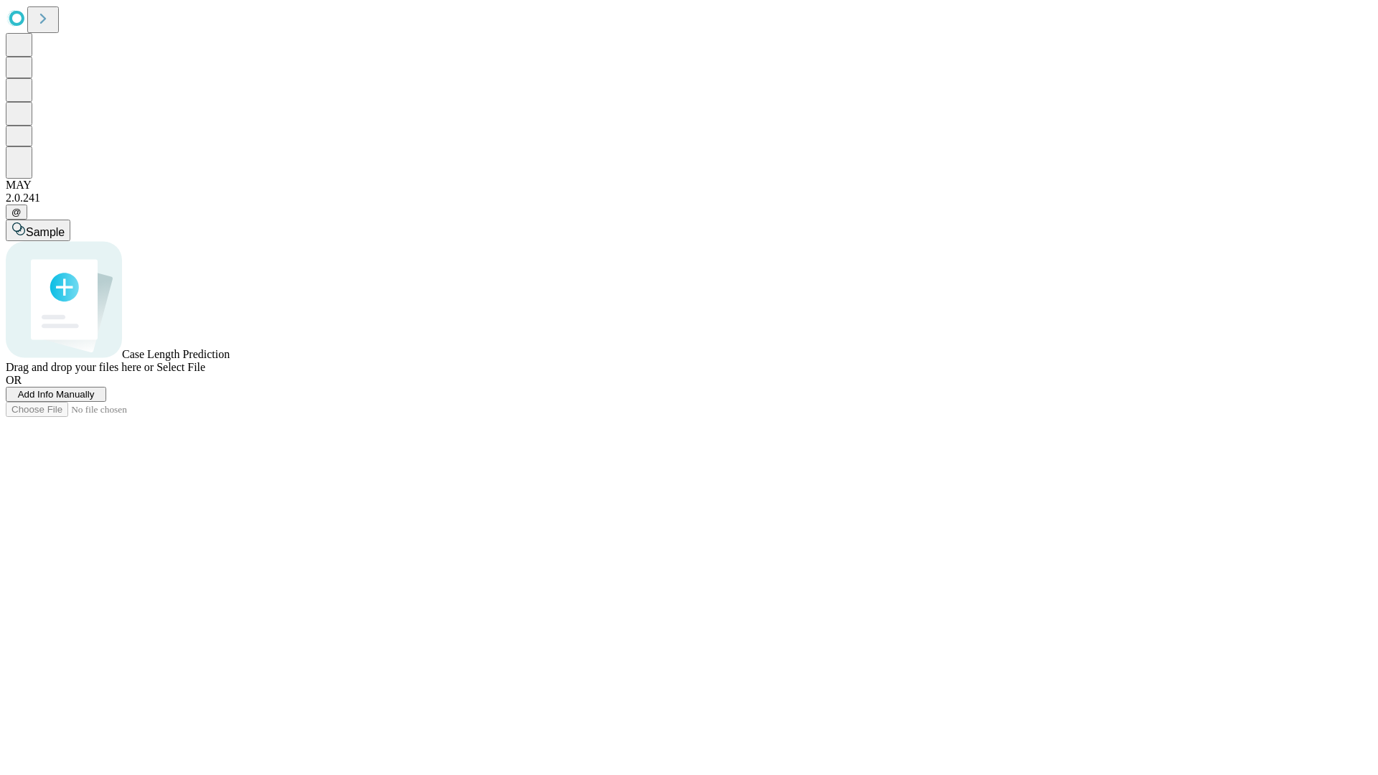  Describe the element at coordinates (56, 394) in the screenshot. I see `button: Add Info Manually` at that location.